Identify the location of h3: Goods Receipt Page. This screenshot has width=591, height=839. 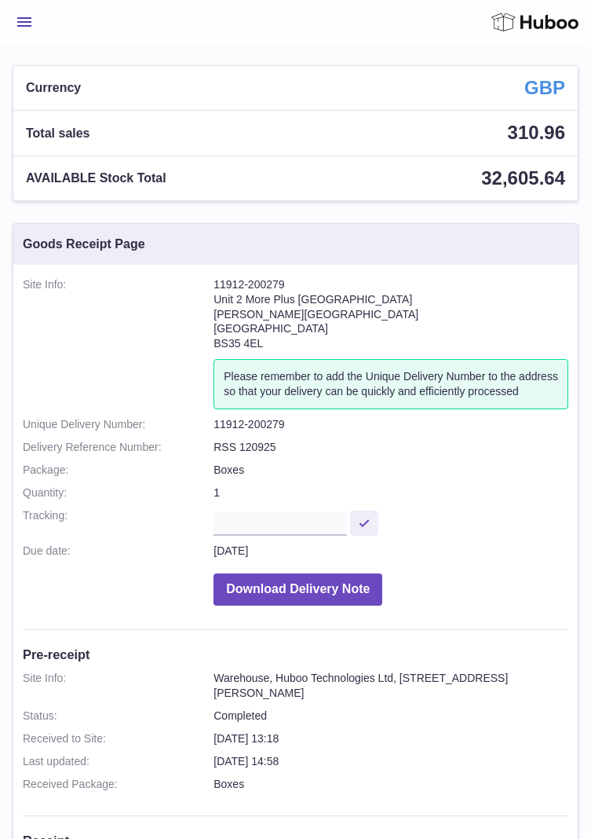
(84, 244).